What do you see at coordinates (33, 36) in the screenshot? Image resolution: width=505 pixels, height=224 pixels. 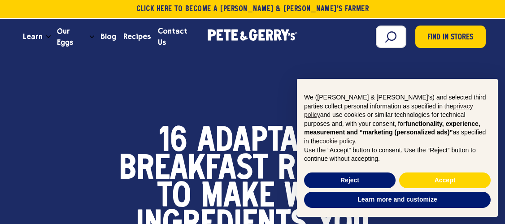 I see `span: Learn` at bounding box center [33, 36].